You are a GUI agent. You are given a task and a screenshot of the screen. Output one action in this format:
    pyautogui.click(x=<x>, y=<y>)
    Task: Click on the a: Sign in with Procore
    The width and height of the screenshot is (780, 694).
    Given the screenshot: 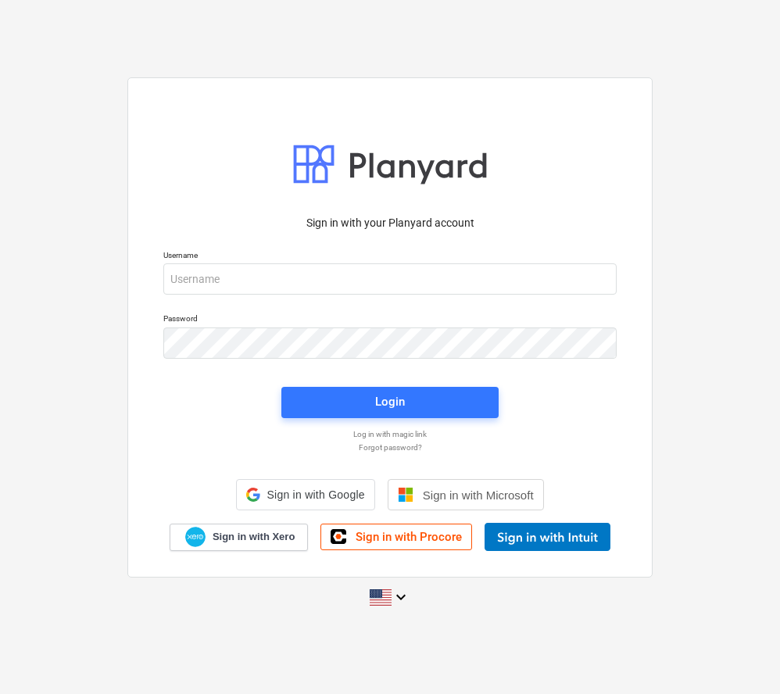 What is the action you would take?
    pyautogui.click(x=396, y=537)
    